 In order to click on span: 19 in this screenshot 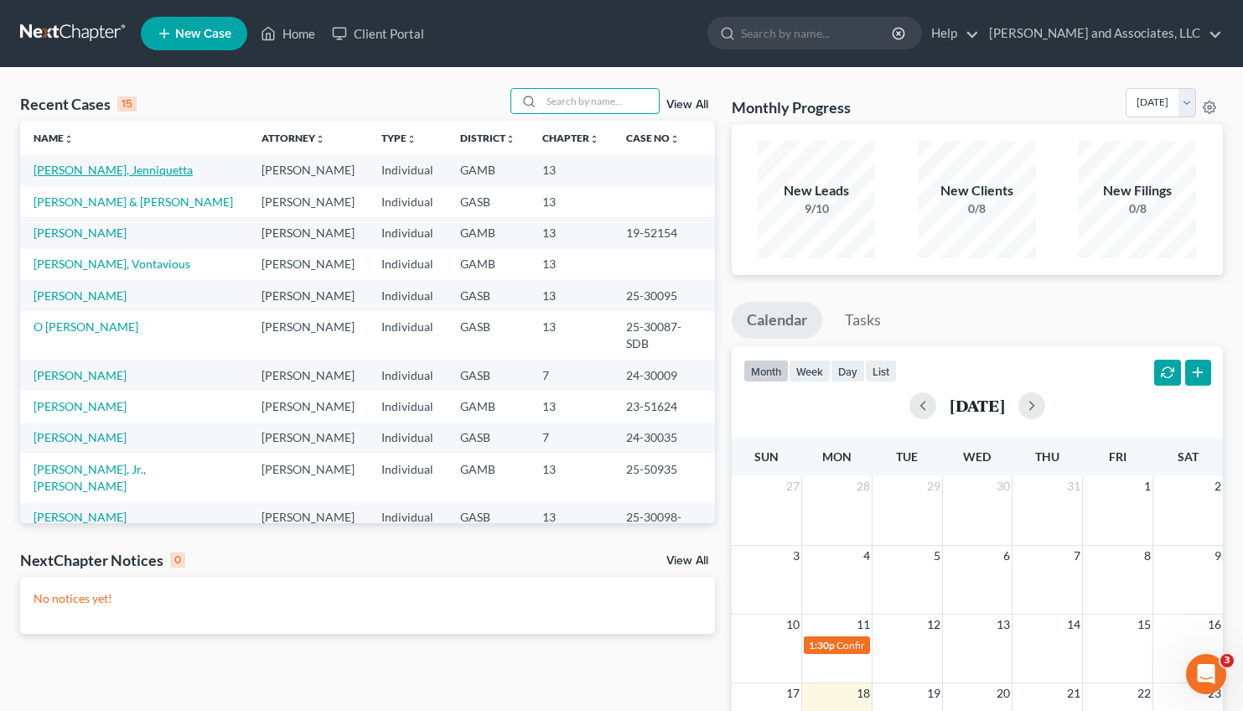, I will do `click(934, 693)`.